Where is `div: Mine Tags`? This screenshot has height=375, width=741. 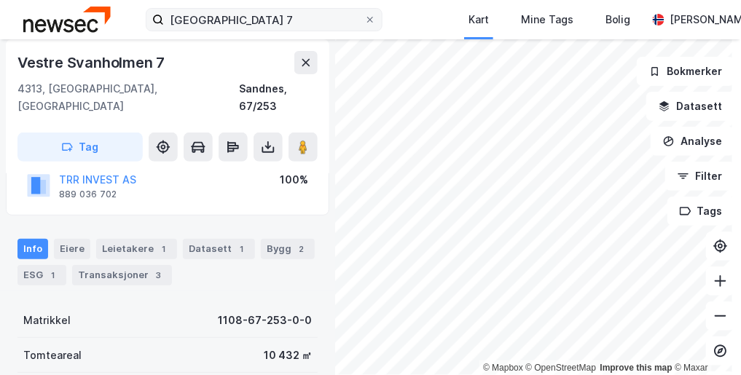 div: Mine Tags is located at coordinates (547, 20).